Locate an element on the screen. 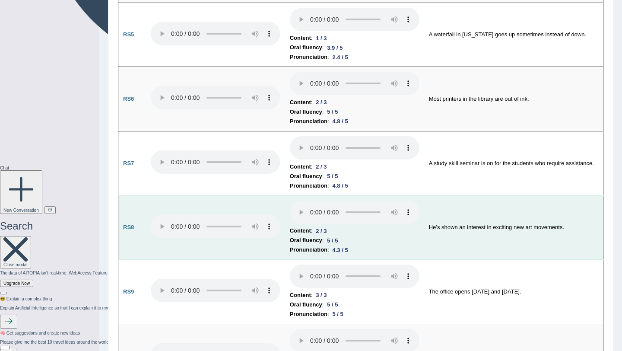 The height and width of the screenshot is (351, 622). b: RS6 is located at coordinates (128, 99).